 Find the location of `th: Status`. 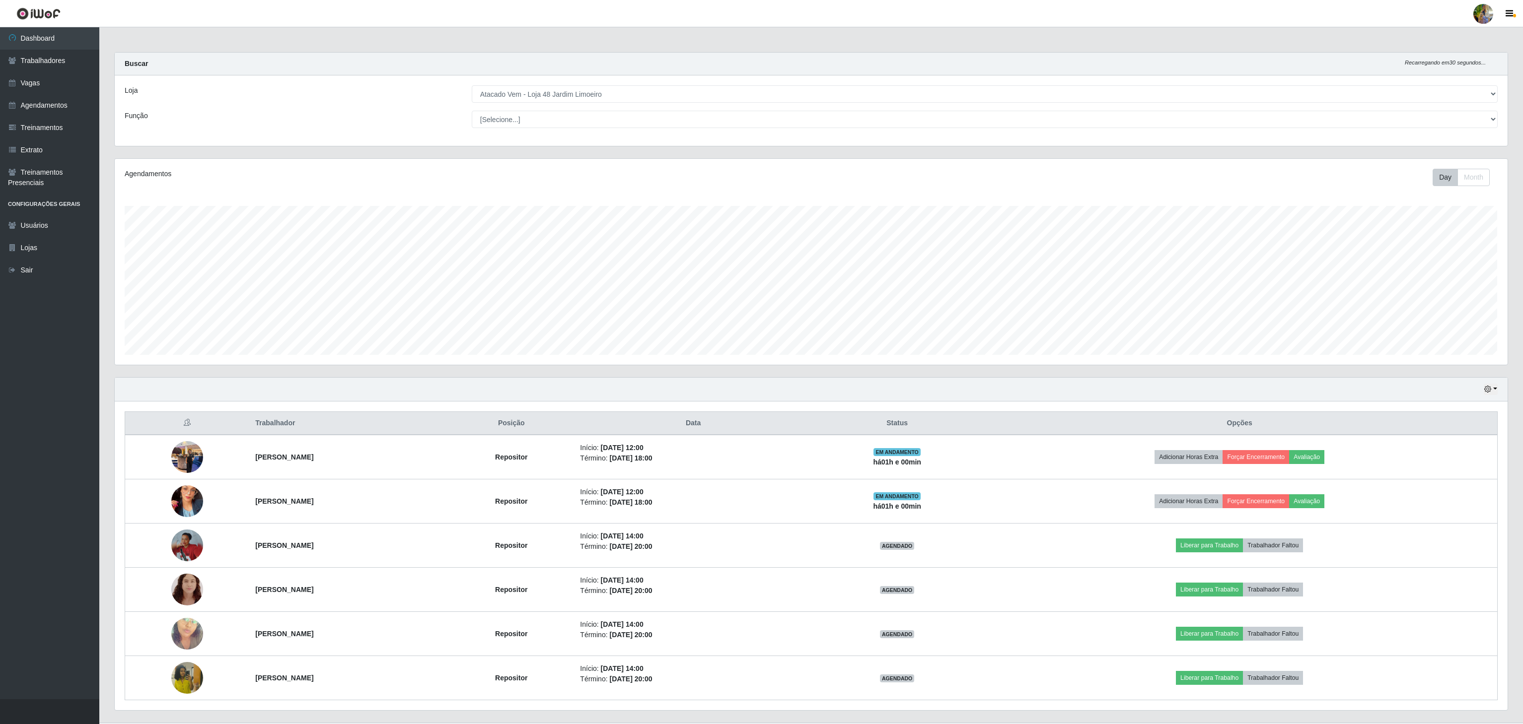

th: Status is located at coordinates (897, 424).